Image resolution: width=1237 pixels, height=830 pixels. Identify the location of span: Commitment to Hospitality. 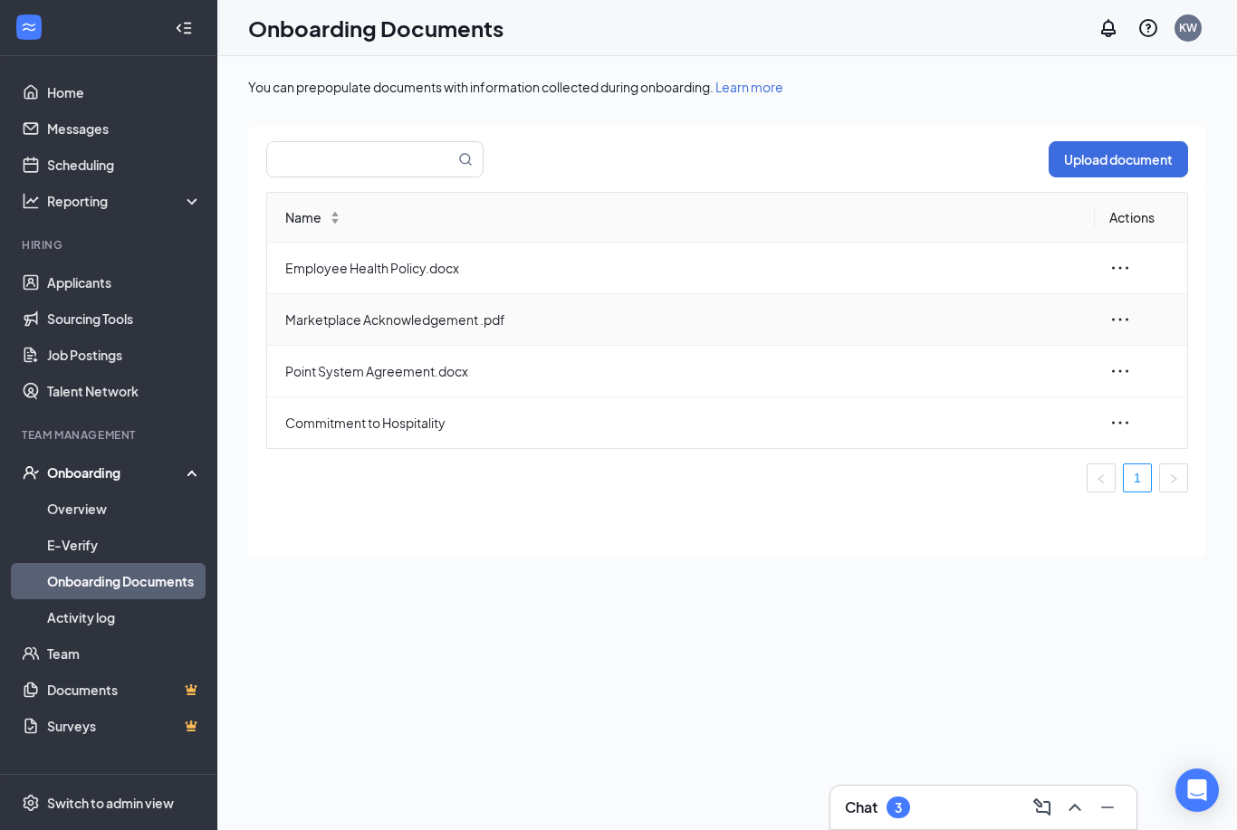
(683, 423).